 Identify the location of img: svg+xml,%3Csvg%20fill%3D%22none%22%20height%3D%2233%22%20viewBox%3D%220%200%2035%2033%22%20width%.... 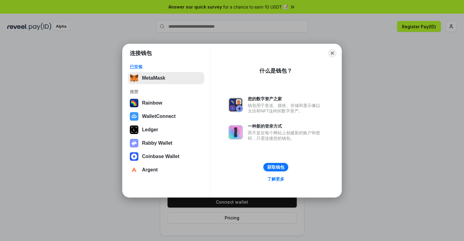
(134, 78).